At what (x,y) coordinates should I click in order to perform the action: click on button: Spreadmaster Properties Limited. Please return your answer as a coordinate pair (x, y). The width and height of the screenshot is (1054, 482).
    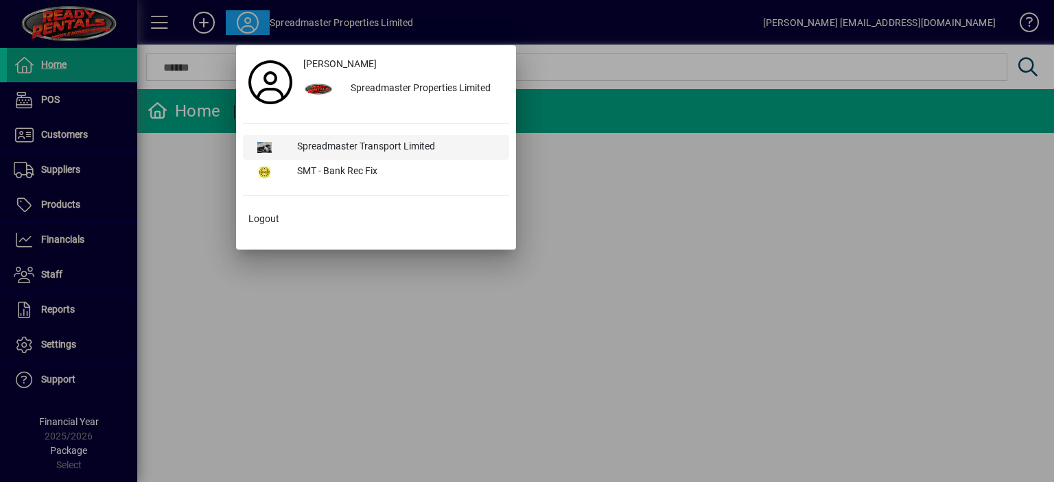
    Looking at the image, I should click on (403, 89).